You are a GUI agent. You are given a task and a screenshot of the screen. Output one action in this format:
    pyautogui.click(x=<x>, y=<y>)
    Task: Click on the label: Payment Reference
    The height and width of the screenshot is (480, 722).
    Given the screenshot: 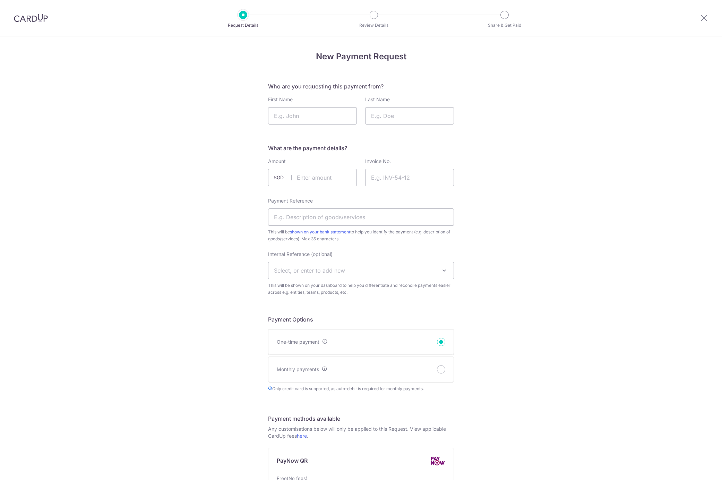 What is the action you would take?
    pyautogui.click(x=290, y=201)
    